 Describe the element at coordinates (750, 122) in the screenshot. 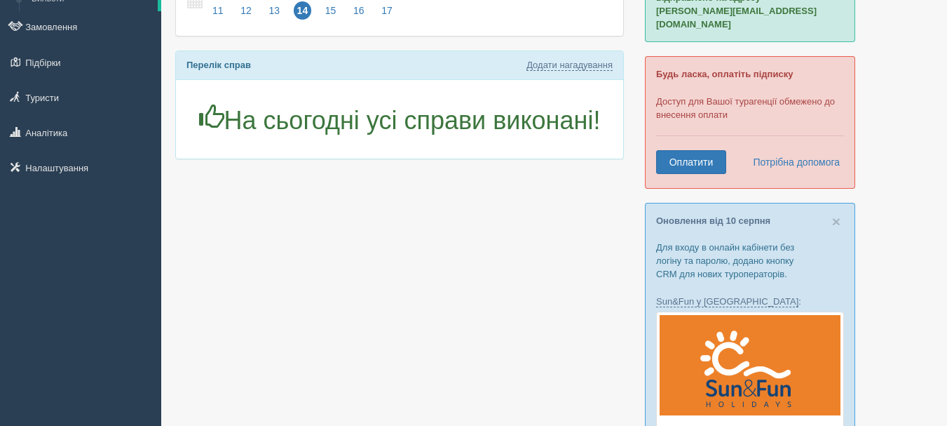

I see `div: Доступ для Вашої турагенції обмежено до внесення оплати` at that location.